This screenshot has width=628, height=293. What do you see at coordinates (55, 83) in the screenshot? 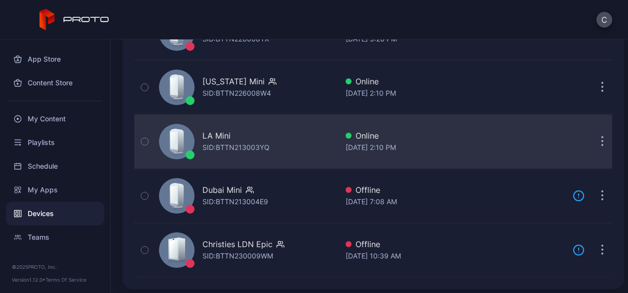
I see `div: Content Store` at bounding box center [55, 83].